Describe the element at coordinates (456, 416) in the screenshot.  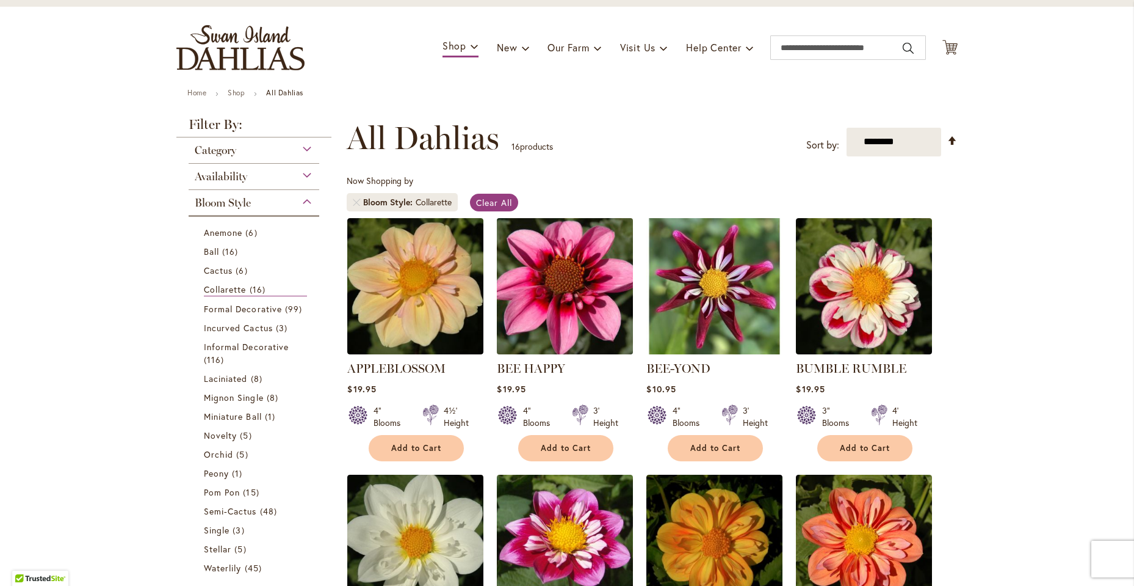
I see `div: 4½' Height` at that location.